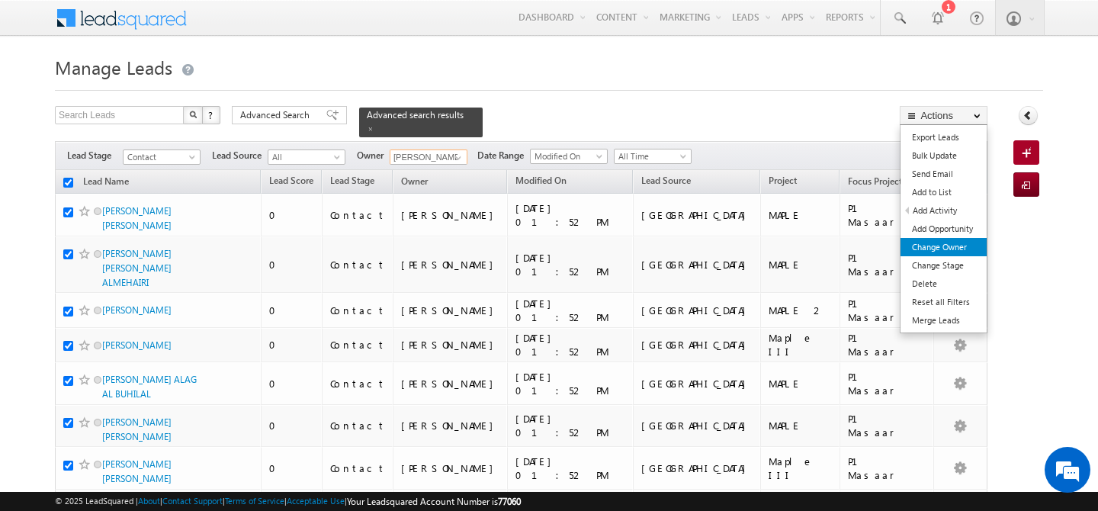 The width and height of the screenshot is (1098, 511). Describe the element at coordinates (943, 229) in the screenshot. I see `a: Add Opportunity` at that location.